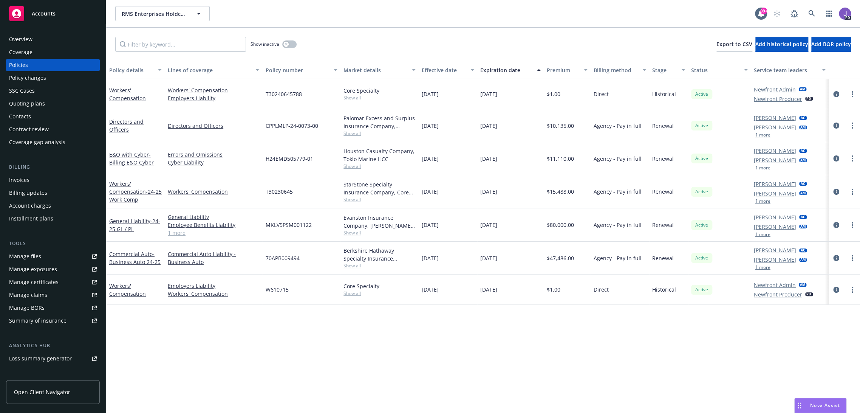 This screenshot has height=413, width=860. Describe the element at coordinates (135, 70) in the screenshot. I see `button: Policy details` at that location.